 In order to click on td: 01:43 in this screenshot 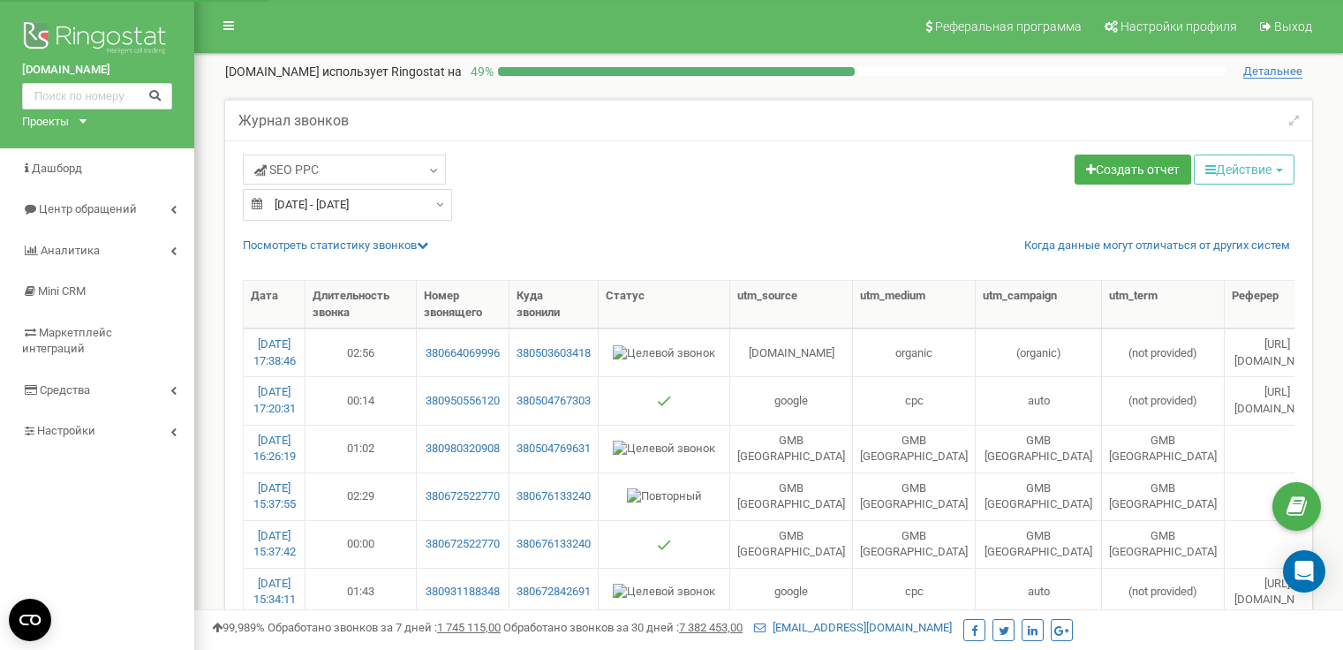, I will do `click(361, 592)`.